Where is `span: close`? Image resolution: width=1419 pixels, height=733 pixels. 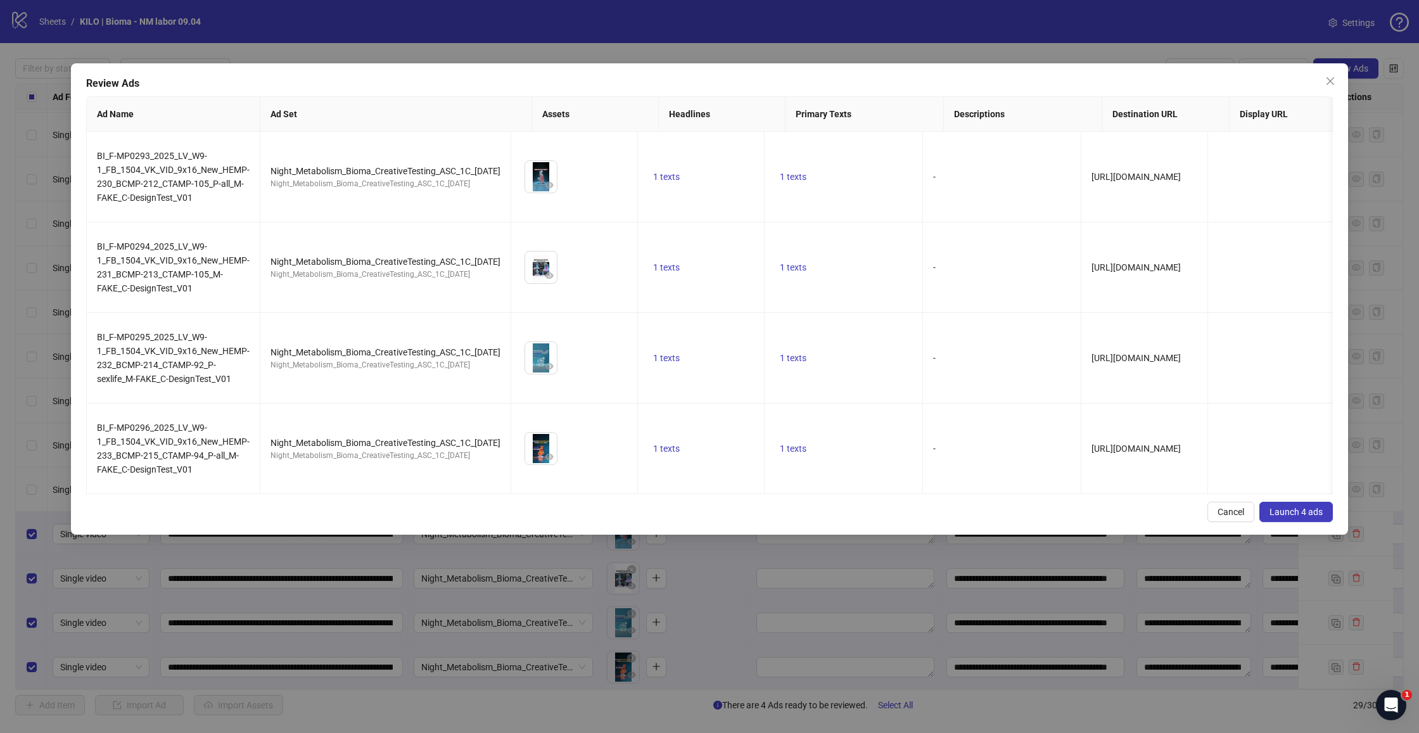
span: close is located at coordinates (1330, 81).